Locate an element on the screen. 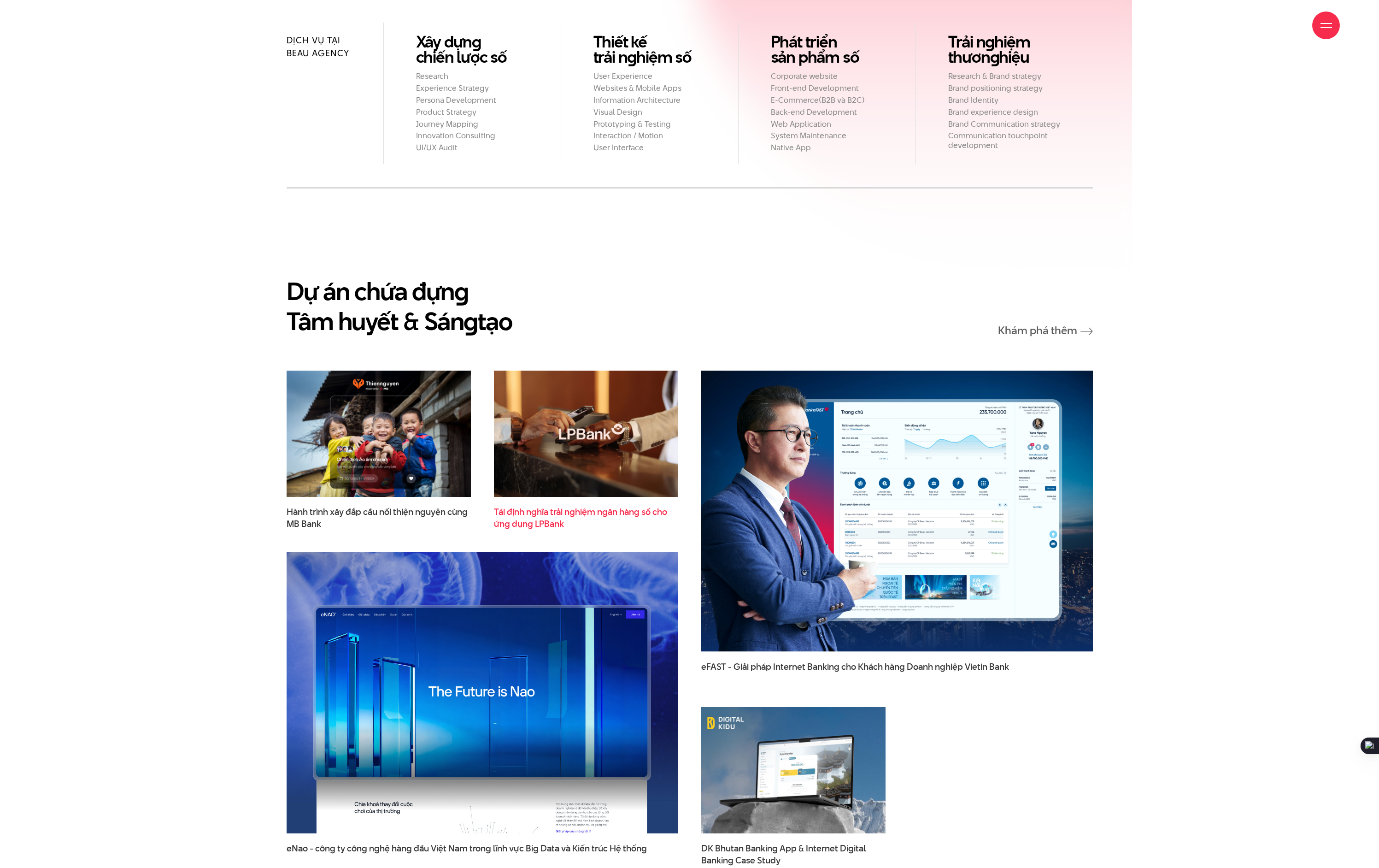 The width and height of the screenshot is (1379, 868). span: Việt is located at coordinates (439, 848).